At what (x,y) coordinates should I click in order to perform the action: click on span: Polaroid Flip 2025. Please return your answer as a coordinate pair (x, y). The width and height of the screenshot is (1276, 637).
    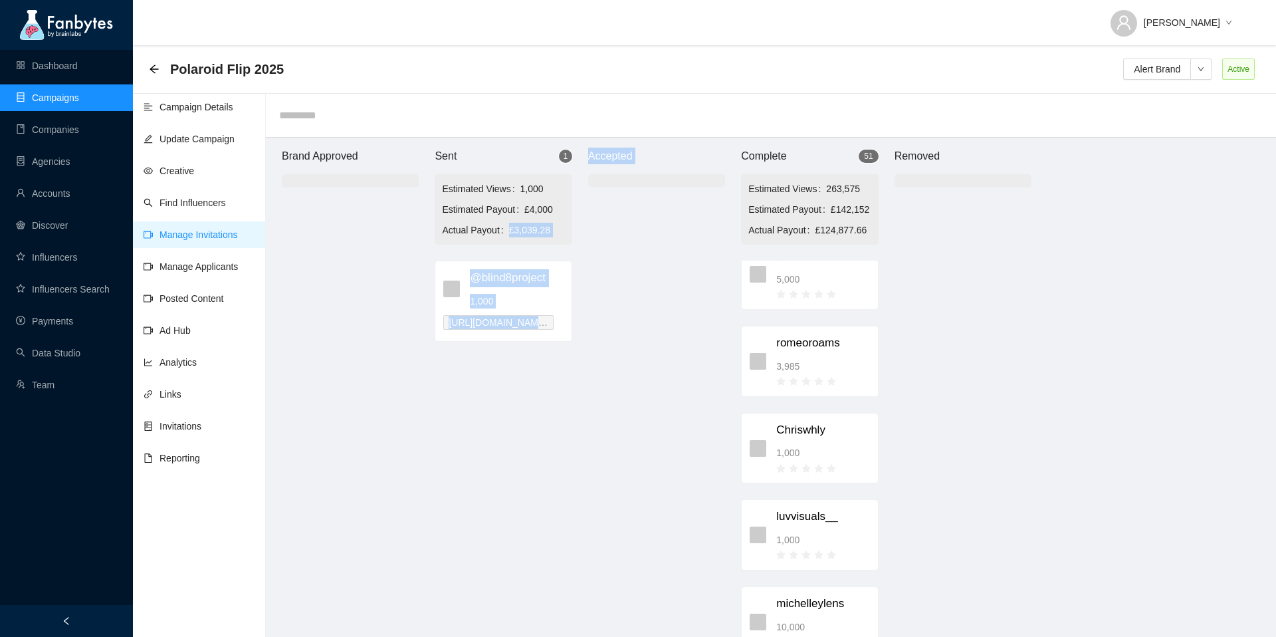
    Looking at the image, I should click on (227, 69).